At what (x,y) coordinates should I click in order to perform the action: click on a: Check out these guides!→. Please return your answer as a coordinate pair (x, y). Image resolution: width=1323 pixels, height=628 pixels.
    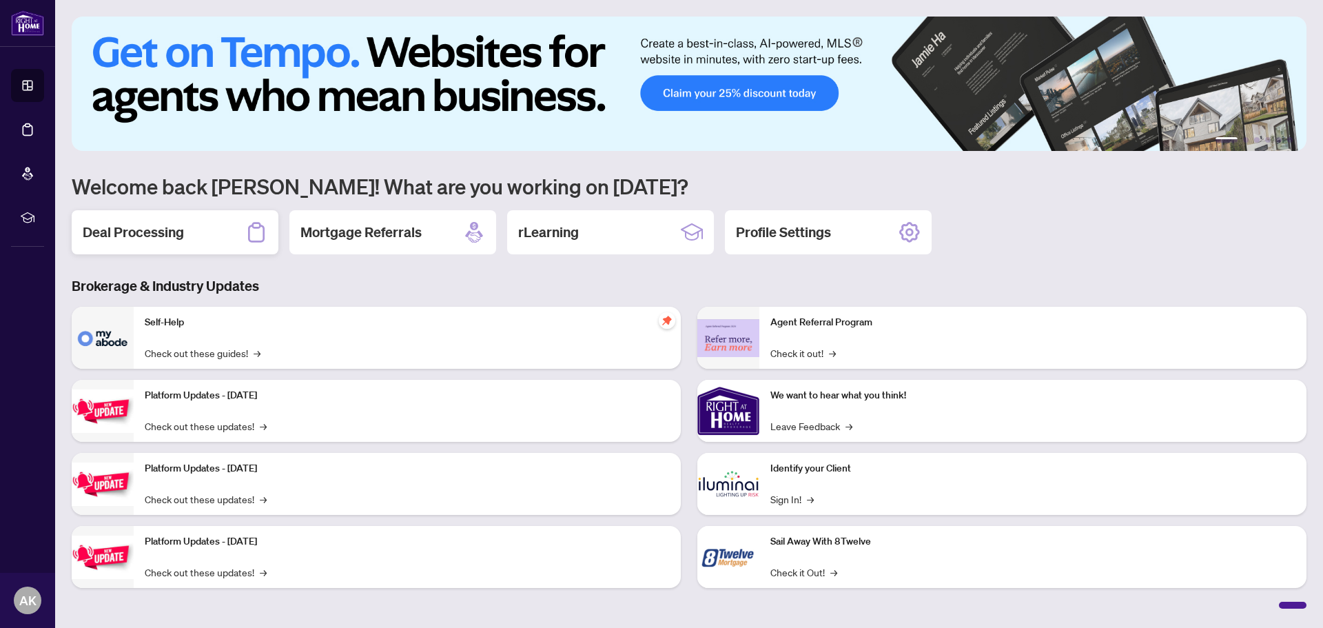
    Looking at the image, I should click on (203, 353).